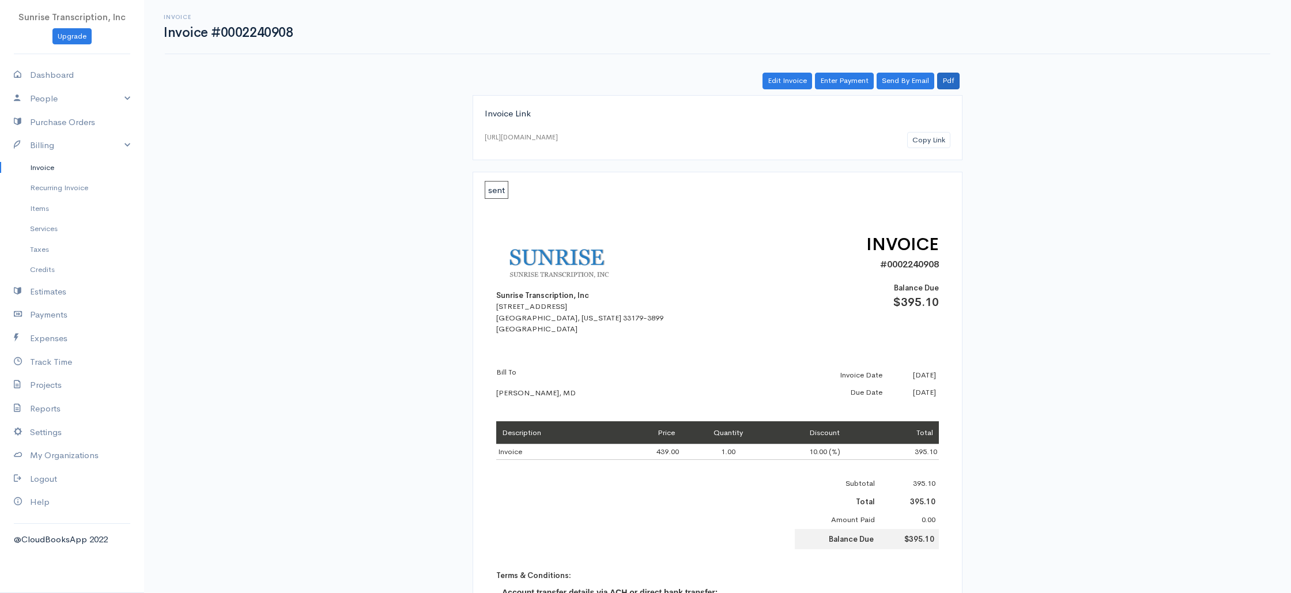 This screenshot has width=1291, height=593. Describe the element at coordinates (865, 501) in the screenshot. I see `b: Total` at that location.